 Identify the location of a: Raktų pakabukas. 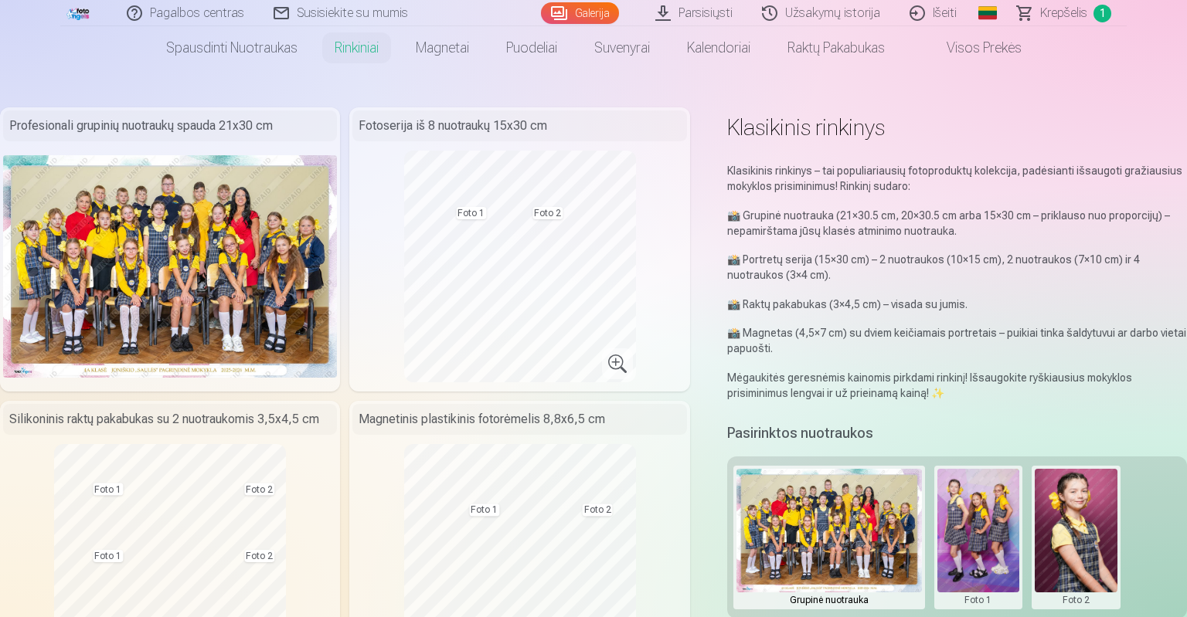
(836, 48).